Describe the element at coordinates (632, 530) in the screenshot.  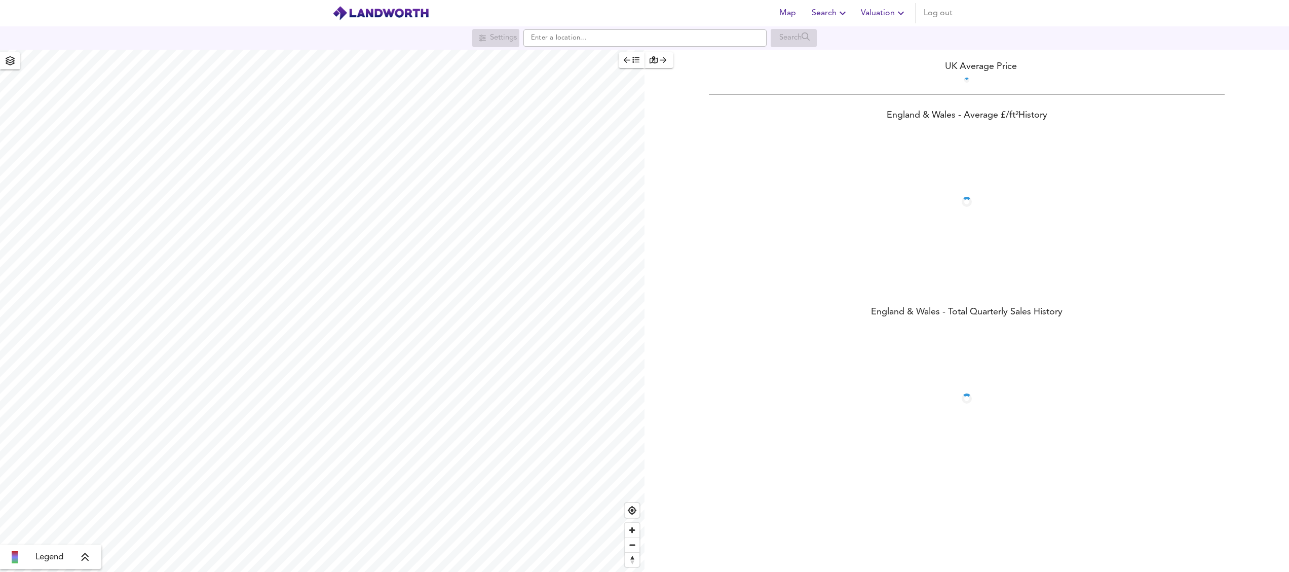
I see `button: Zoom in` at that location.